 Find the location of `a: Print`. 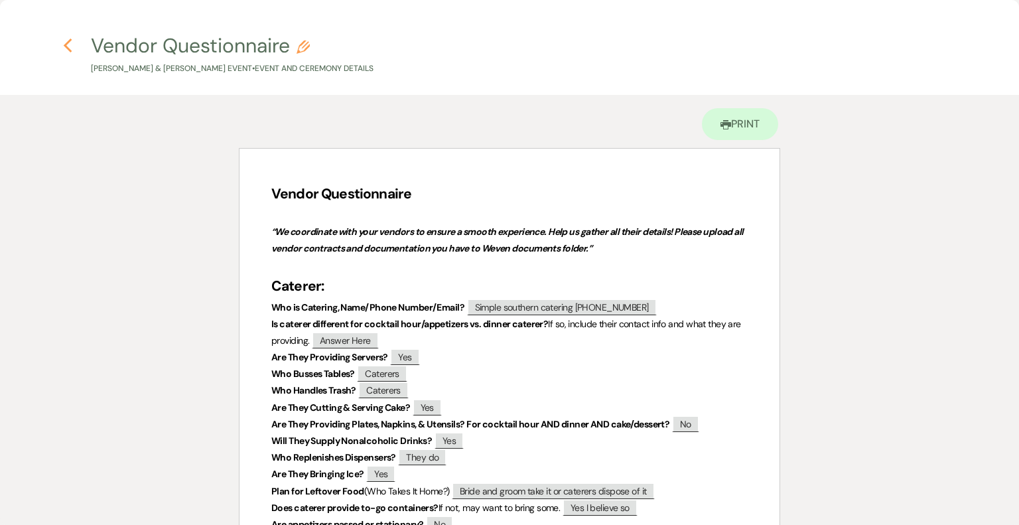

a: Print is located at coordinates (740, 124).